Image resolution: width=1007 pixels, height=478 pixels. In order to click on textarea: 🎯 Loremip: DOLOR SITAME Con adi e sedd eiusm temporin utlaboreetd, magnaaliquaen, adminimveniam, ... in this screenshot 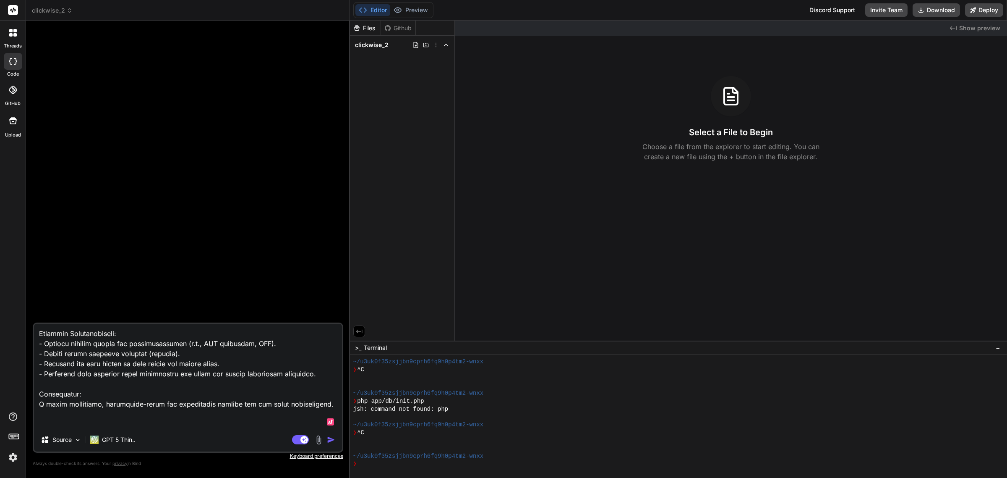, I will do `click(188, 376)`.